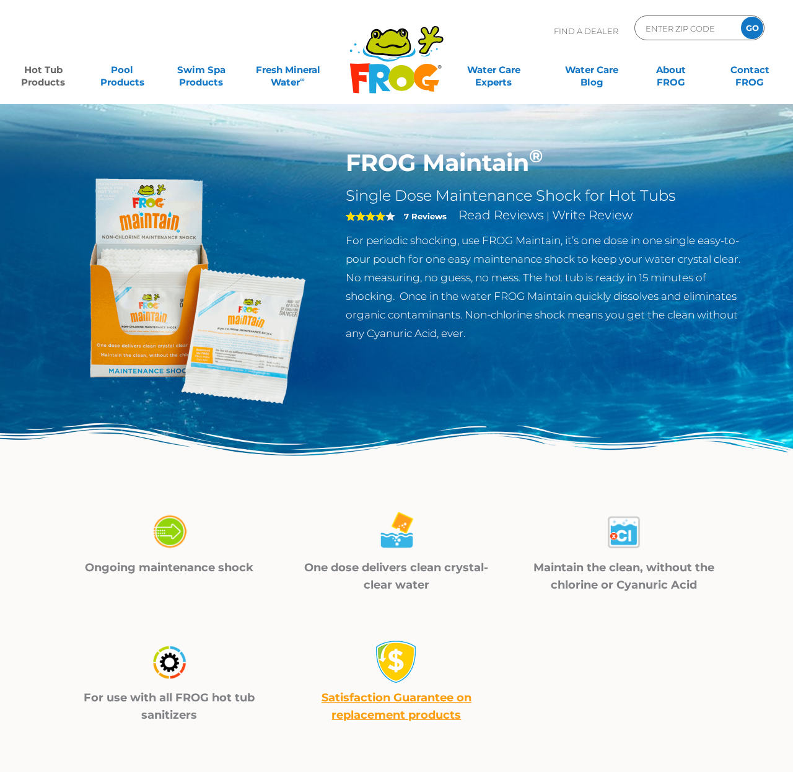  Describe the element at coordinates (169, 707) in the screenshot. I see `p: For use with all FROG hot tub sanitizers` at that location.